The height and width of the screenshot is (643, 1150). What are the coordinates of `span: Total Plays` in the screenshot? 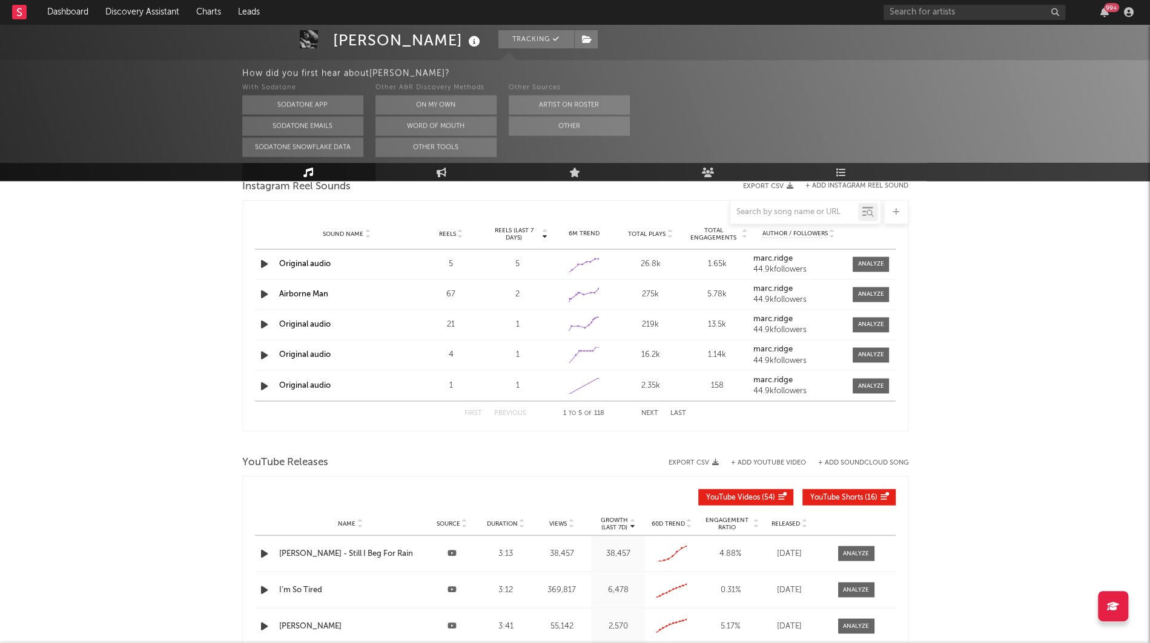 It's located at (646, 234).